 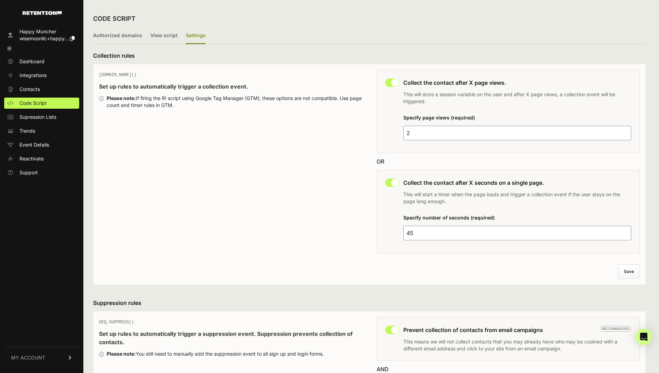 What do you see at coordinates (42, 357) in the screenshot?
I see `a: MY ACCOUNT` at bounding box center [42, 357].